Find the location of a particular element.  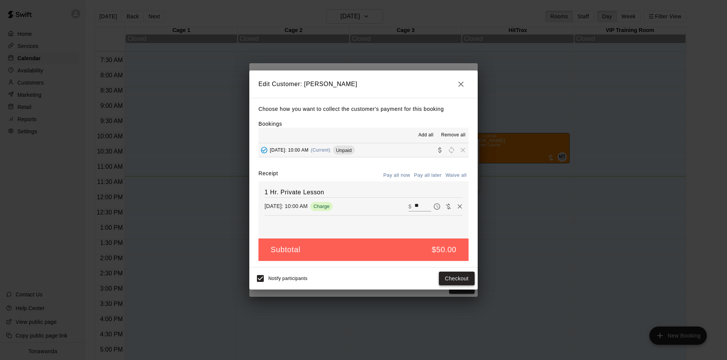

span: Charge is located at coordinates (321, 206).